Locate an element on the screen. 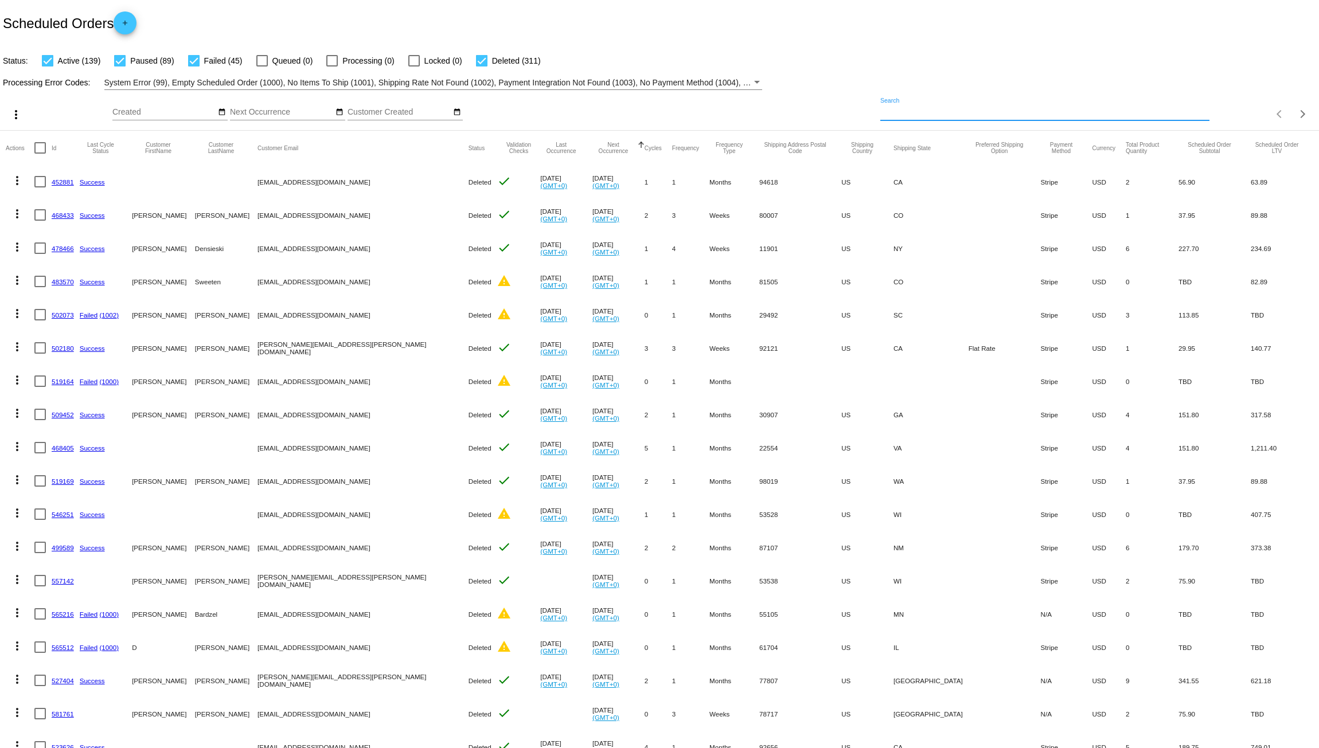  mat-cell: 98019 is located at coordinates (800, 481).